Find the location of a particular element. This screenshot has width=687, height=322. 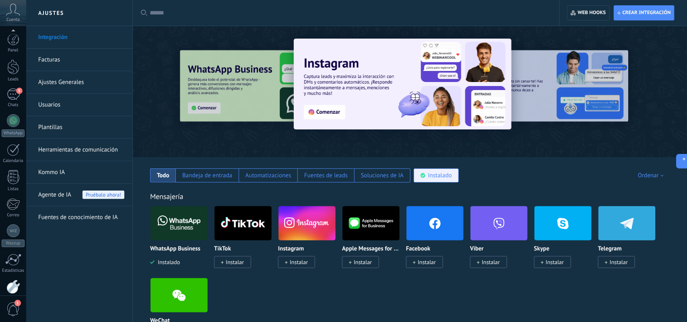

div: Telegram is located at coordinates (630, 242).